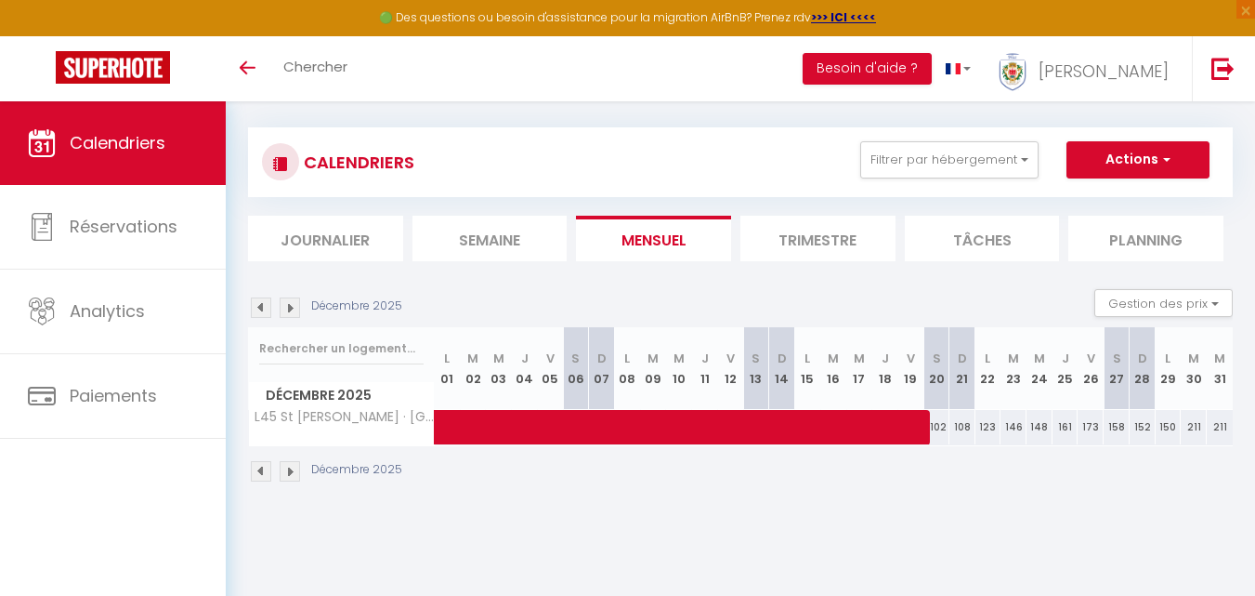 The image size is (1255, 596). I want to click on button: Filtrer par hébergement, so click(950, 160).